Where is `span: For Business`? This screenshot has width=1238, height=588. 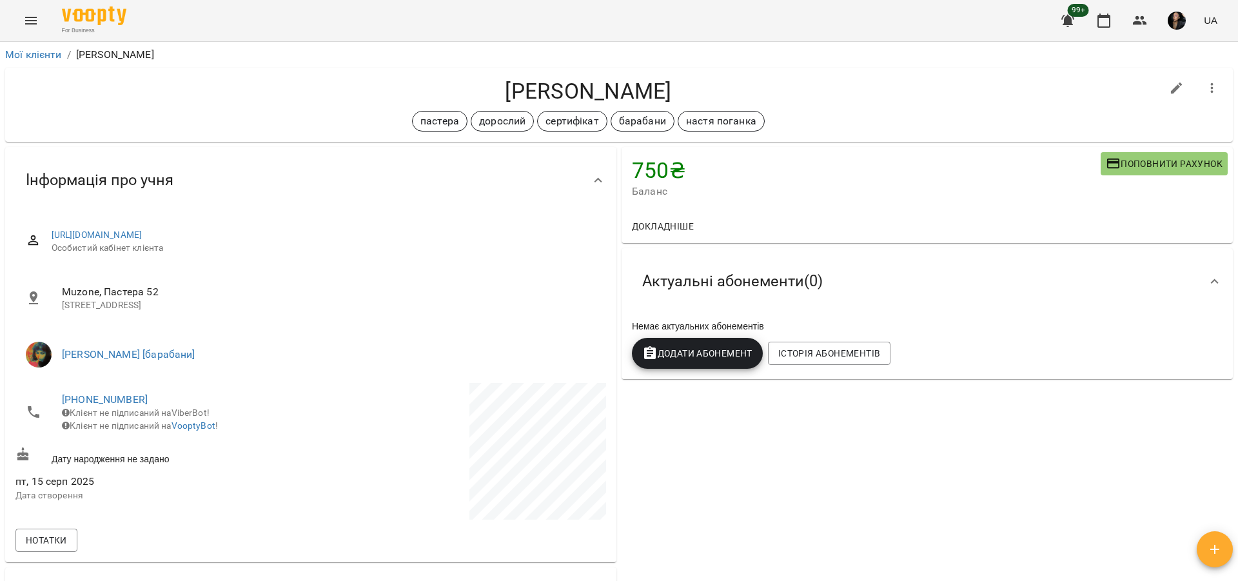 span: For Business is located at coordinates (94, 30).